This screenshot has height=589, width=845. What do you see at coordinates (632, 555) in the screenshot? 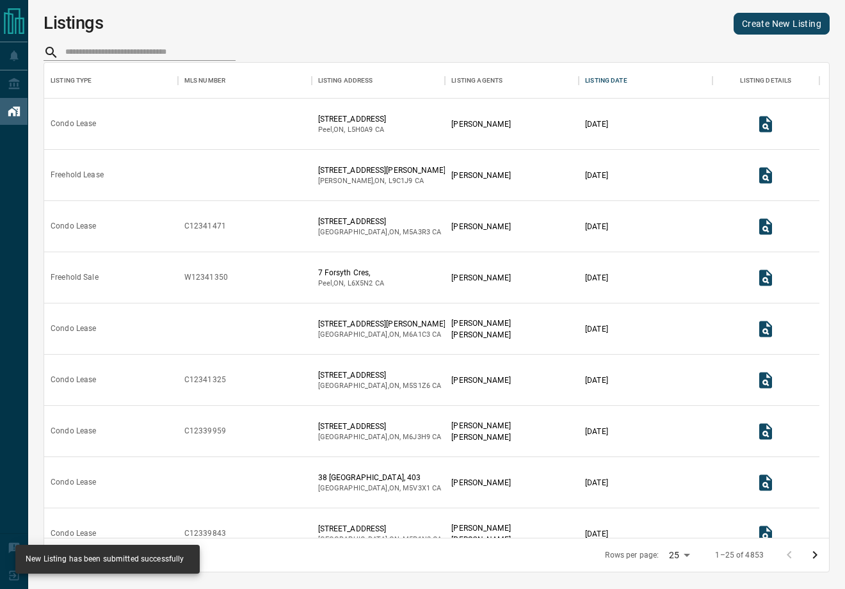
I see `p: Rows per page:` at bounding box center [632, 555].